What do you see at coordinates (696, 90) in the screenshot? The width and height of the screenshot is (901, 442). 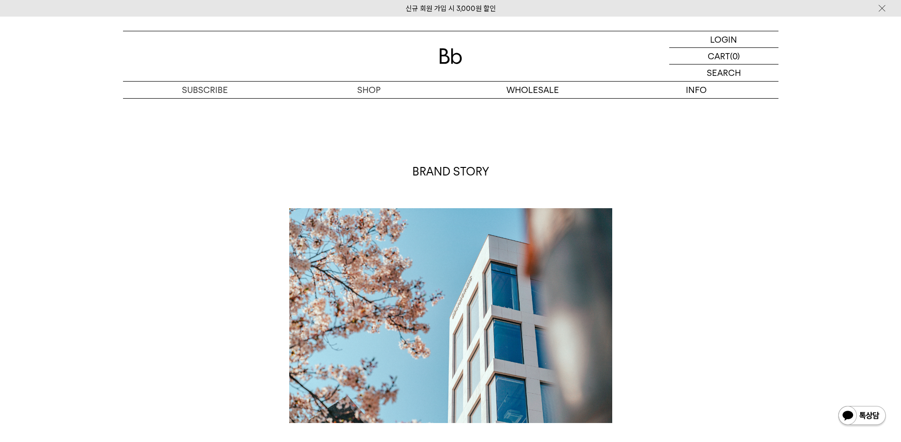 I see `p: INFO` at bounding box center [696, 90].